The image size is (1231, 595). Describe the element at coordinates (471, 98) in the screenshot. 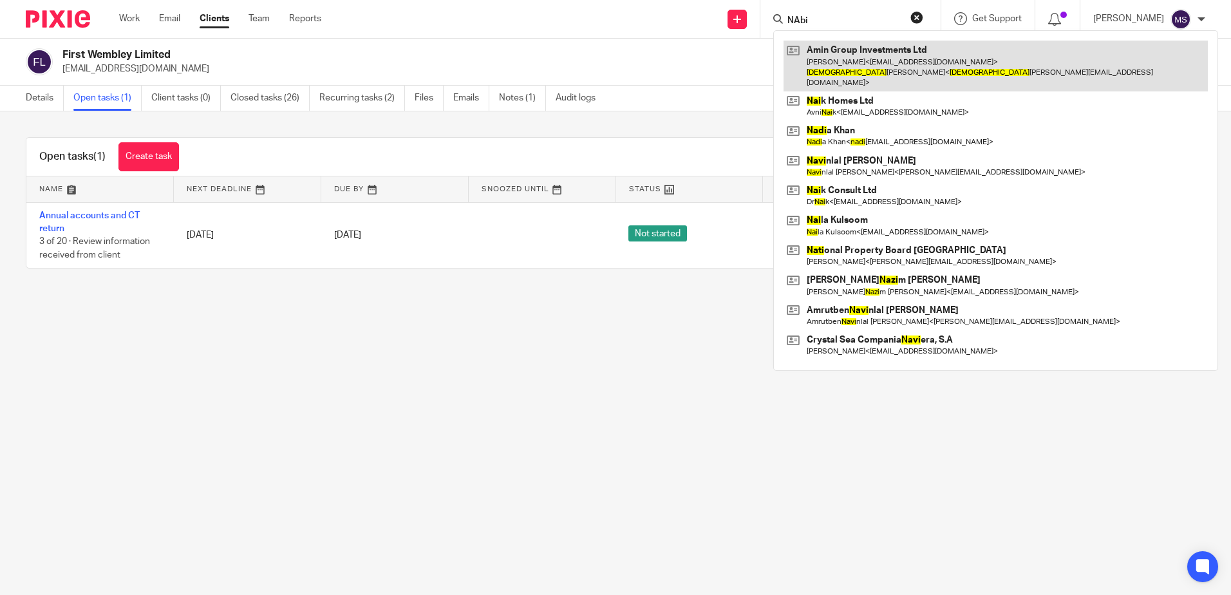

I see `a: Emails` at that location.